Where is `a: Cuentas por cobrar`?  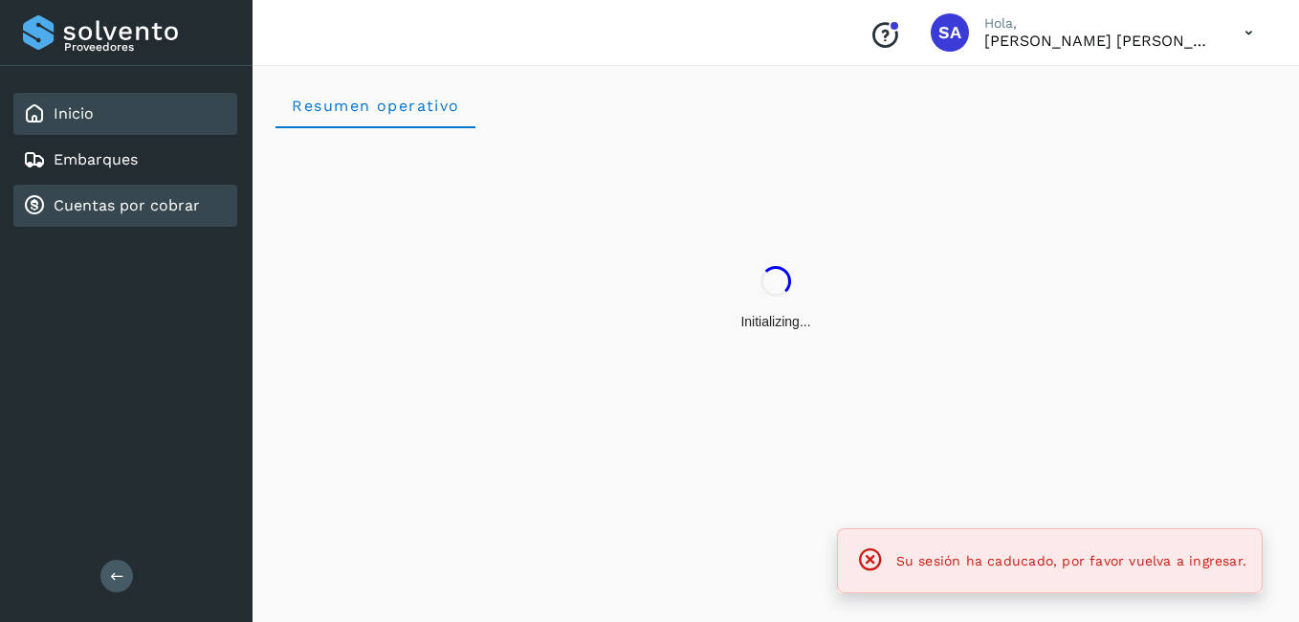 a: Cuentas por cobrar is located at coordinates (126, 205).